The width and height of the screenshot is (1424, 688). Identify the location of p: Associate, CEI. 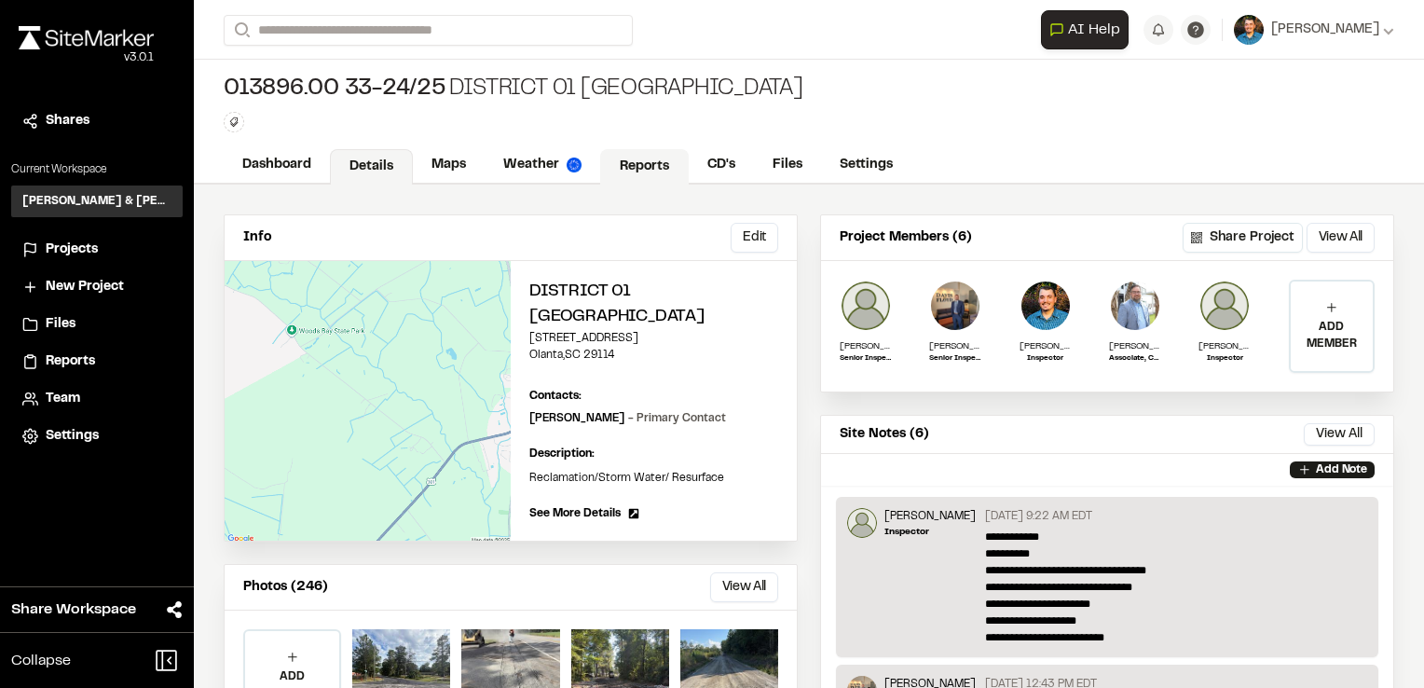
(1135, 359).